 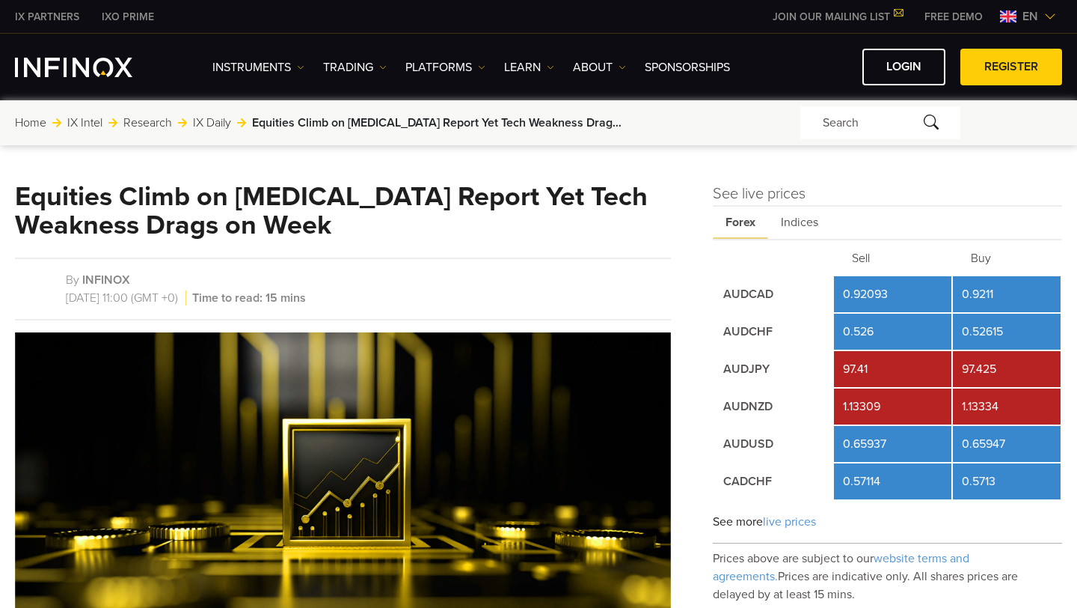 What do you see at coordinates (773, 444) in the screenshot?
I see `td: AUDUSD` at bounding box center [773, 444].